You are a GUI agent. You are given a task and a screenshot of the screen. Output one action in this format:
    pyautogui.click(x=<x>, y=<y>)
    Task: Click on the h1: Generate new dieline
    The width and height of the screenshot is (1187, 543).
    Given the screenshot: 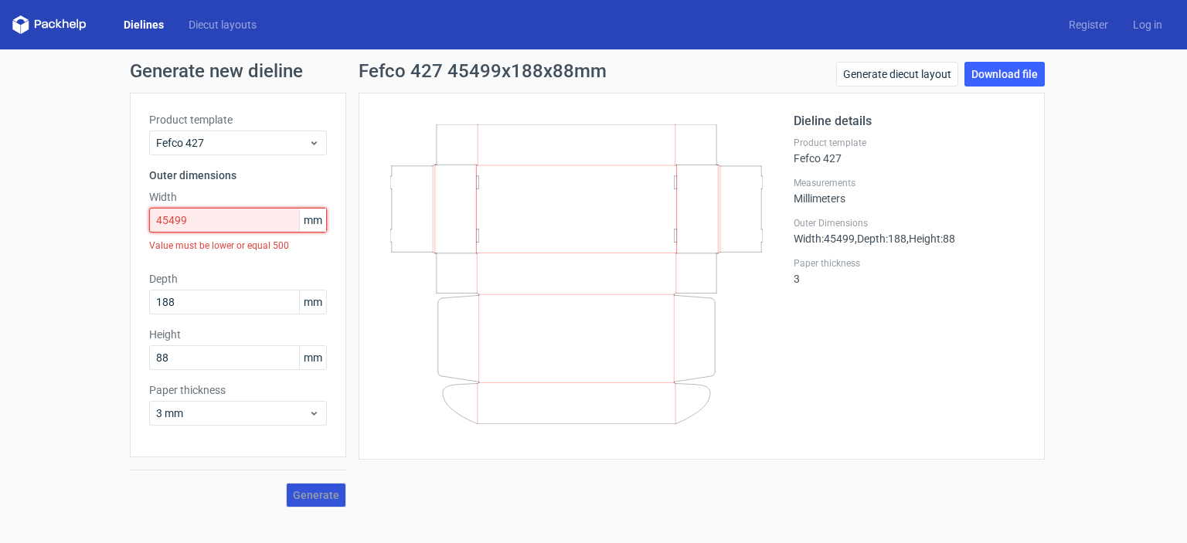 What is the action you would take?
    pyautogui.click(x=593, y=71)
    